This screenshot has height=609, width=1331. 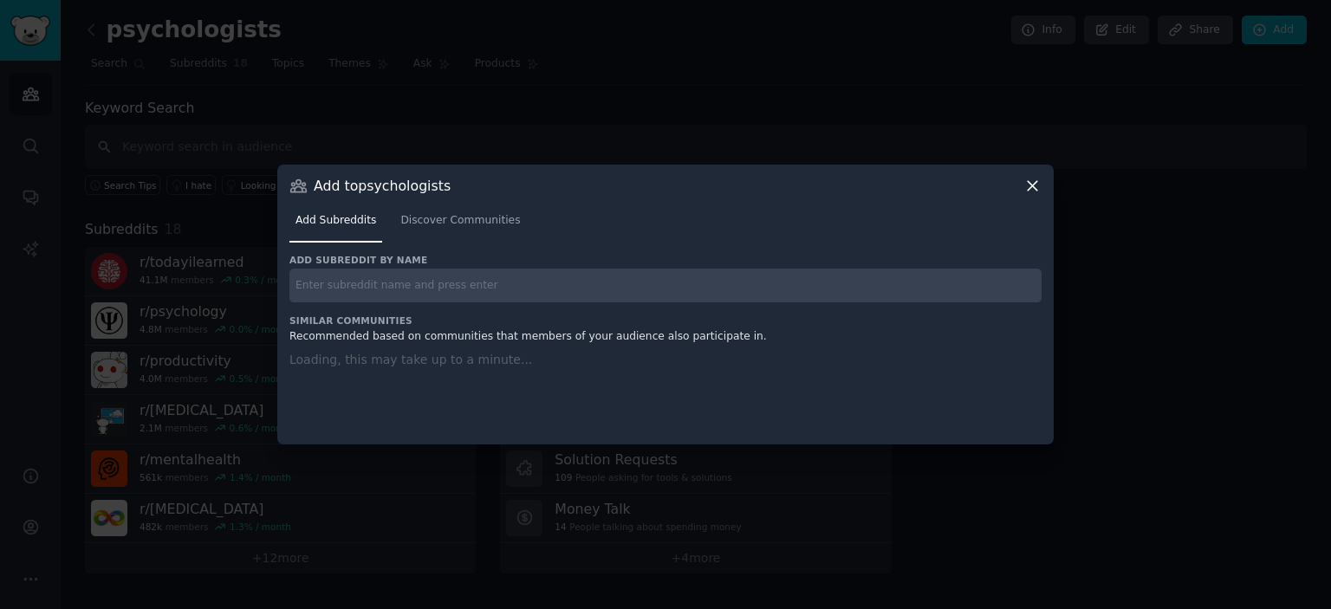 What do you see at coordinates (335, 224) in the screenshot?
I see `a: Add Subreddits` at bounding box center [335, 224].